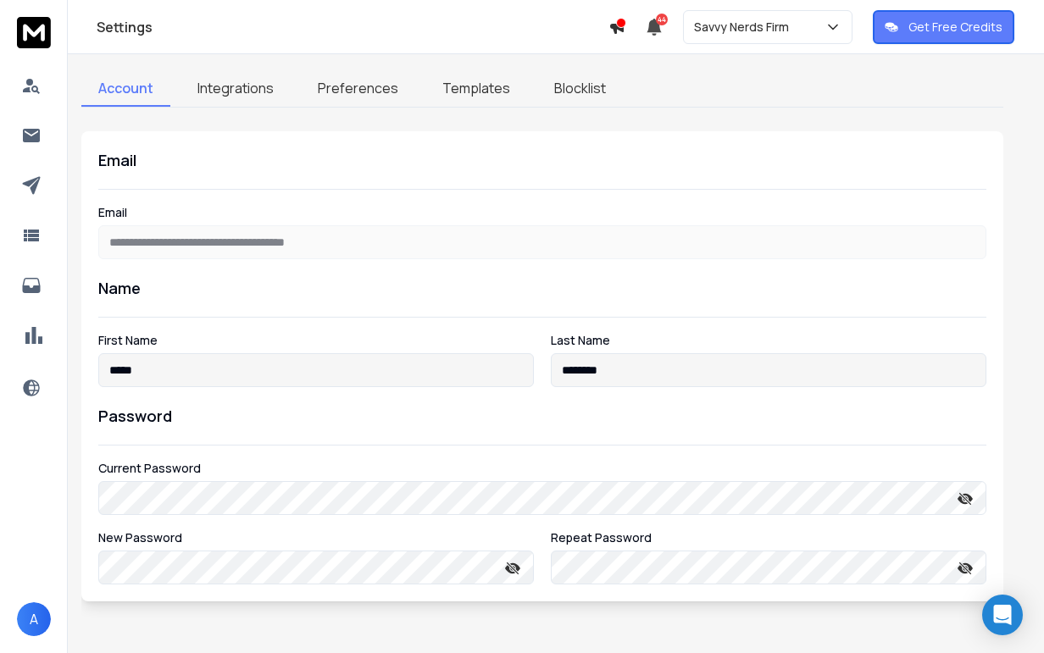 The image size is (1044, 653). What do you see at coordinates (542, 213) in the screenshot?
I see `label: Email` at bounding box center [542, 213].